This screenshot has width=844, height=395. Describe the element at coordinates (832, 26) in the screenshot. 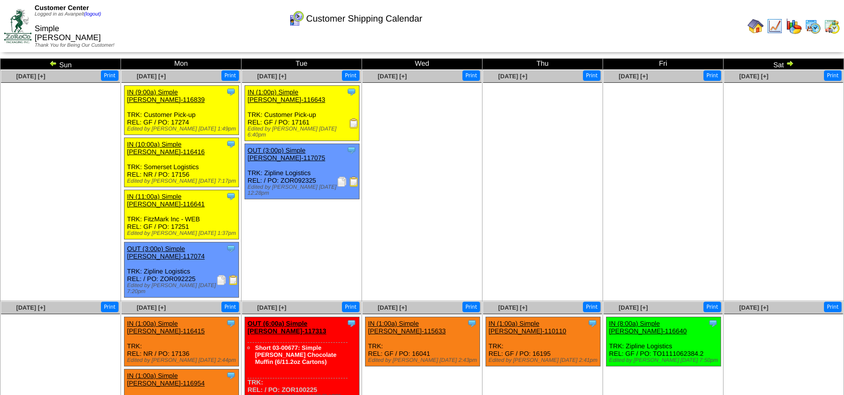

I see `img: calendarinout.gif` at that location.